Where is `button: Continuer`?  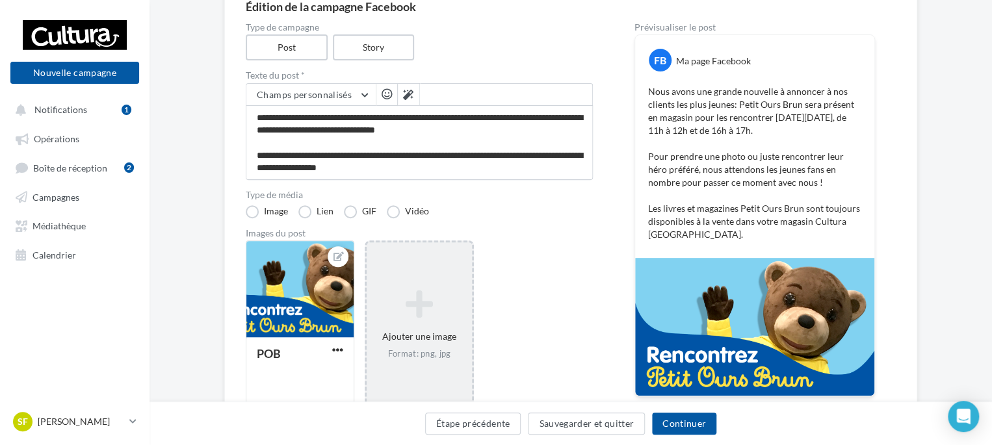 button: Continuer is located at coordinates (684, 424).